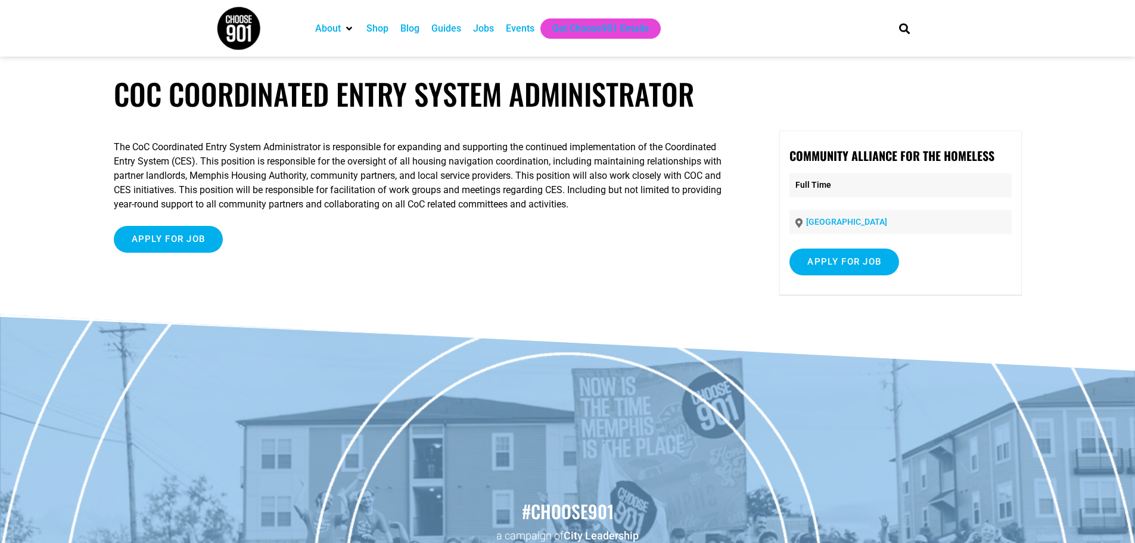 The height and width of the screenshot is (543, 1135). What do you see at coordinates (520, 29) in the screenshot?
I see `div: Events` at bounding box center [520, 29].